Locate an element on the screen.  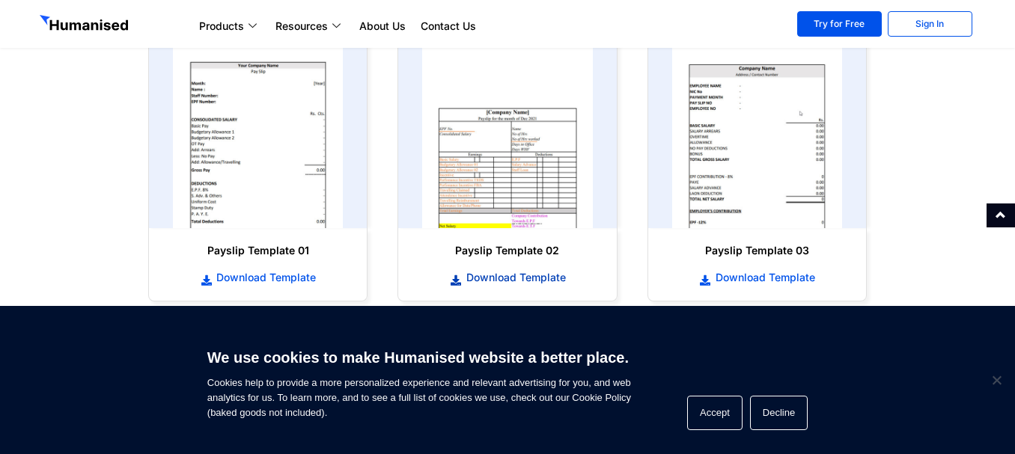
img: GetHumanised Logo is located at coordinates (85, 25).